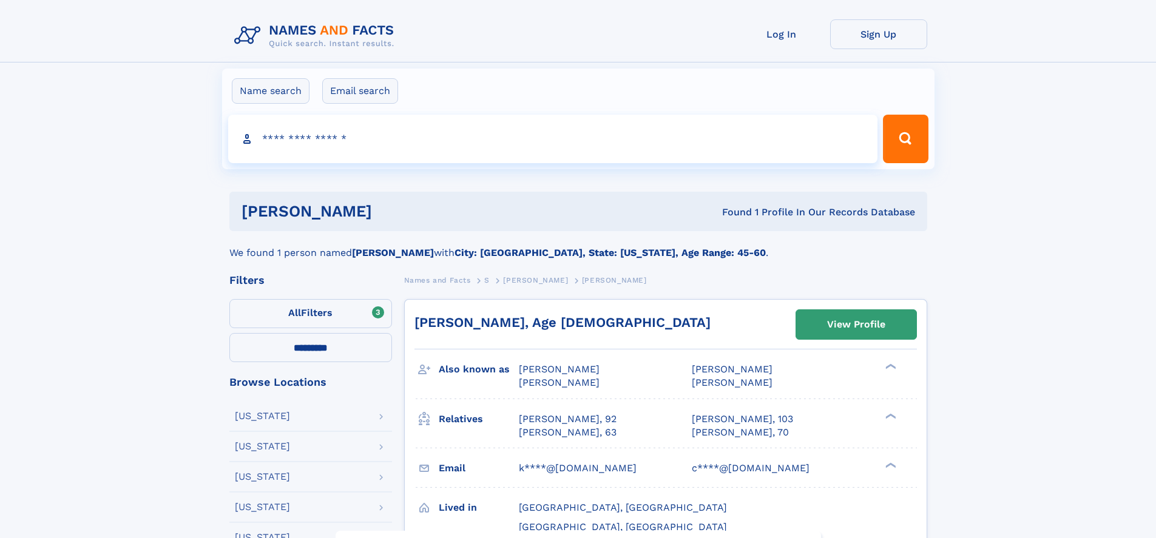 The height and width of the screenshot is (538, 1156). I want to click on input: search input, so click(553, 139).